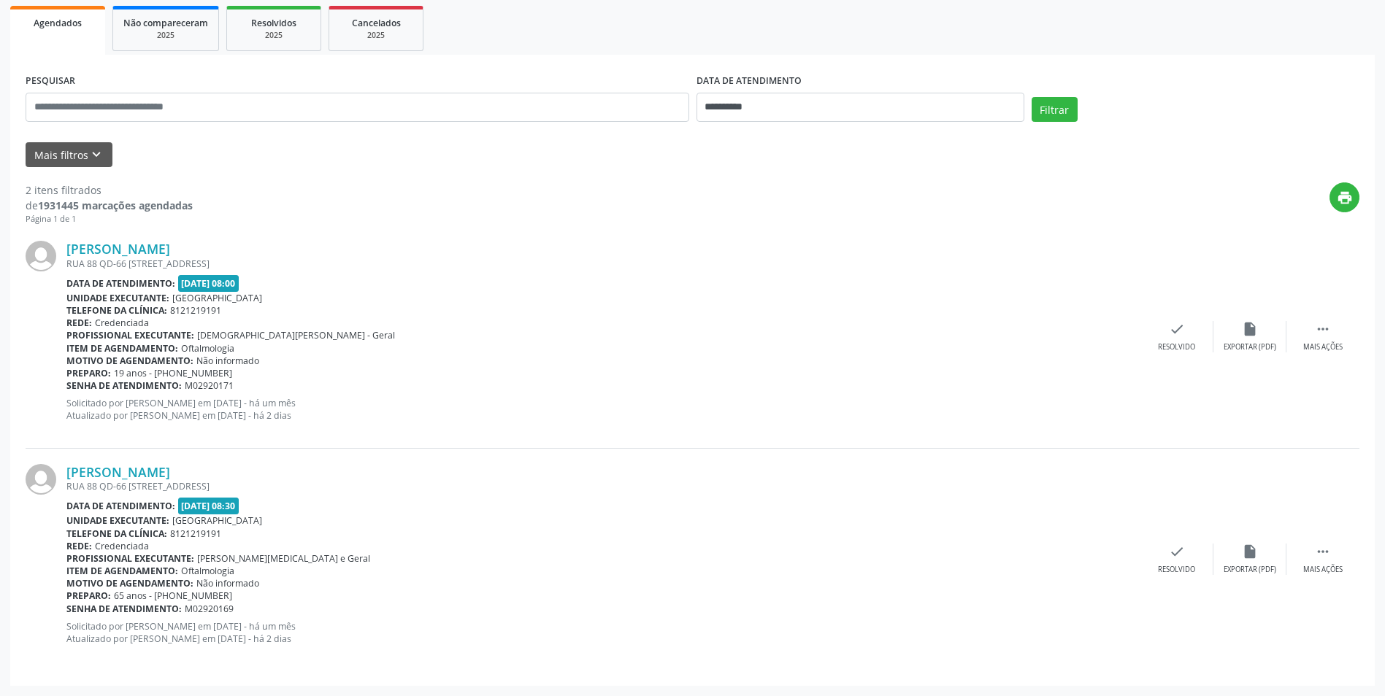  Describe the element at coordinates (96, 155) in the screenshot. I see `i: keyboard_arrow_down` at that location.